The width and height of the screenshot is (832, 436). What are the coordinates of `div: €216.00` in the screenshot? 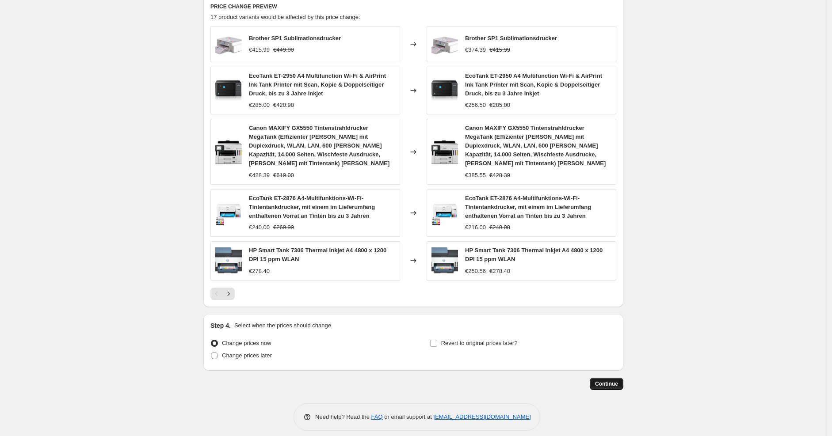 It's located at (475, 228).